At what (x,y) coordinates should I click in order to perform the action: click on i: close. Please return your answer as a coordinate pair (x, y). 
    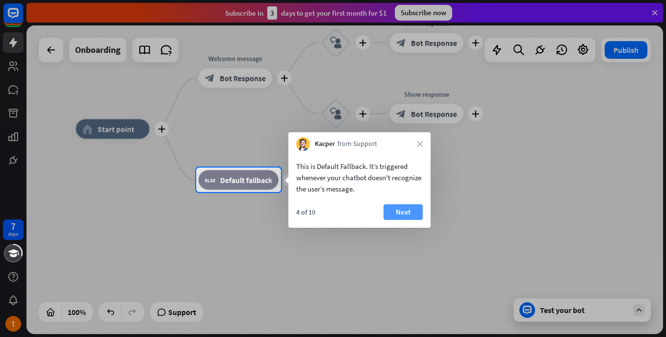
    Looking at the image, I should click on (420, 144).